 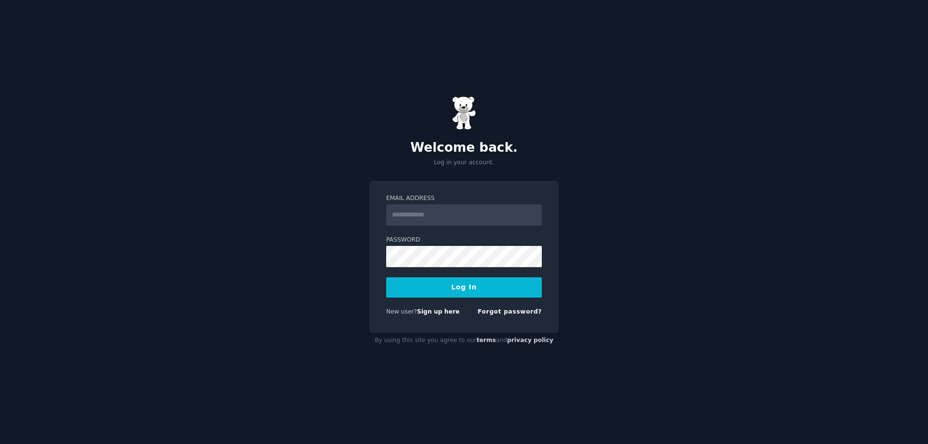 I want to click on span: New user?, so click(x=402, y=312).